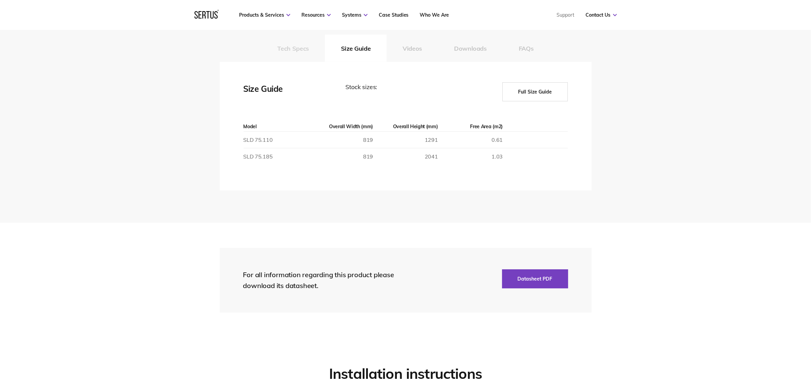  I want to click on a: Products & Services, so click(265, 15).